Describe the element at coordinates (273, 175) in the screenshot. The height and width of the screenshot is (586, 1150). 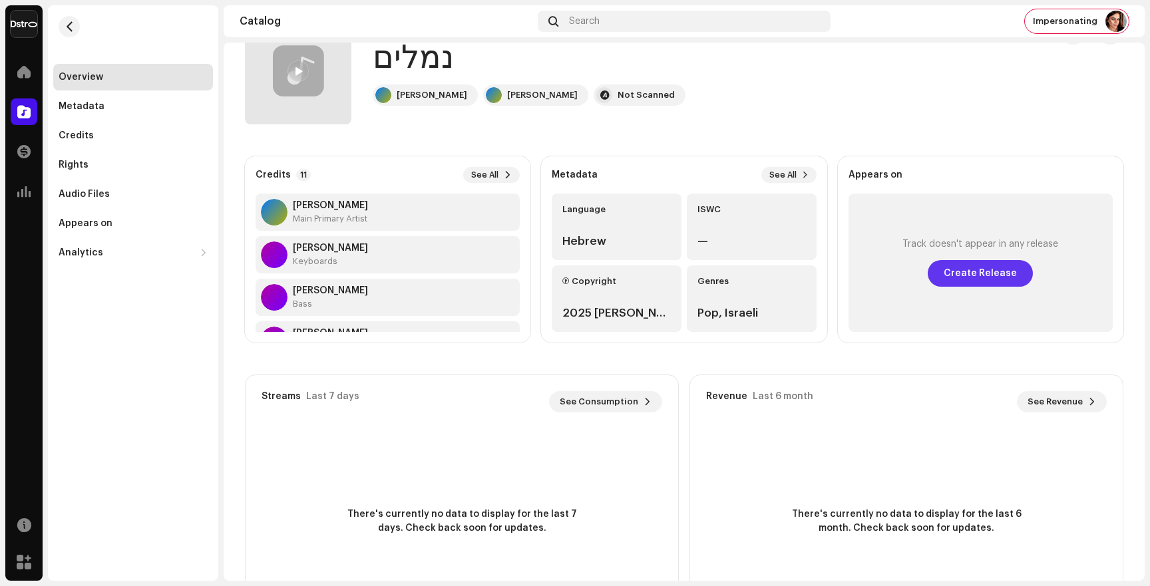
I see `strong: Credits` at that location.